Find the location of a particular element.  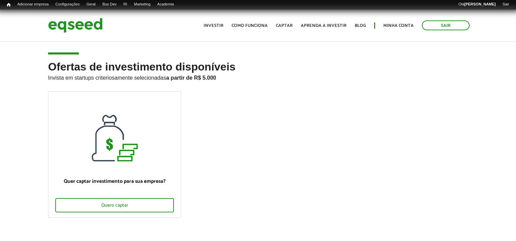

img: EqSeed is located at coordinates (75, 25).